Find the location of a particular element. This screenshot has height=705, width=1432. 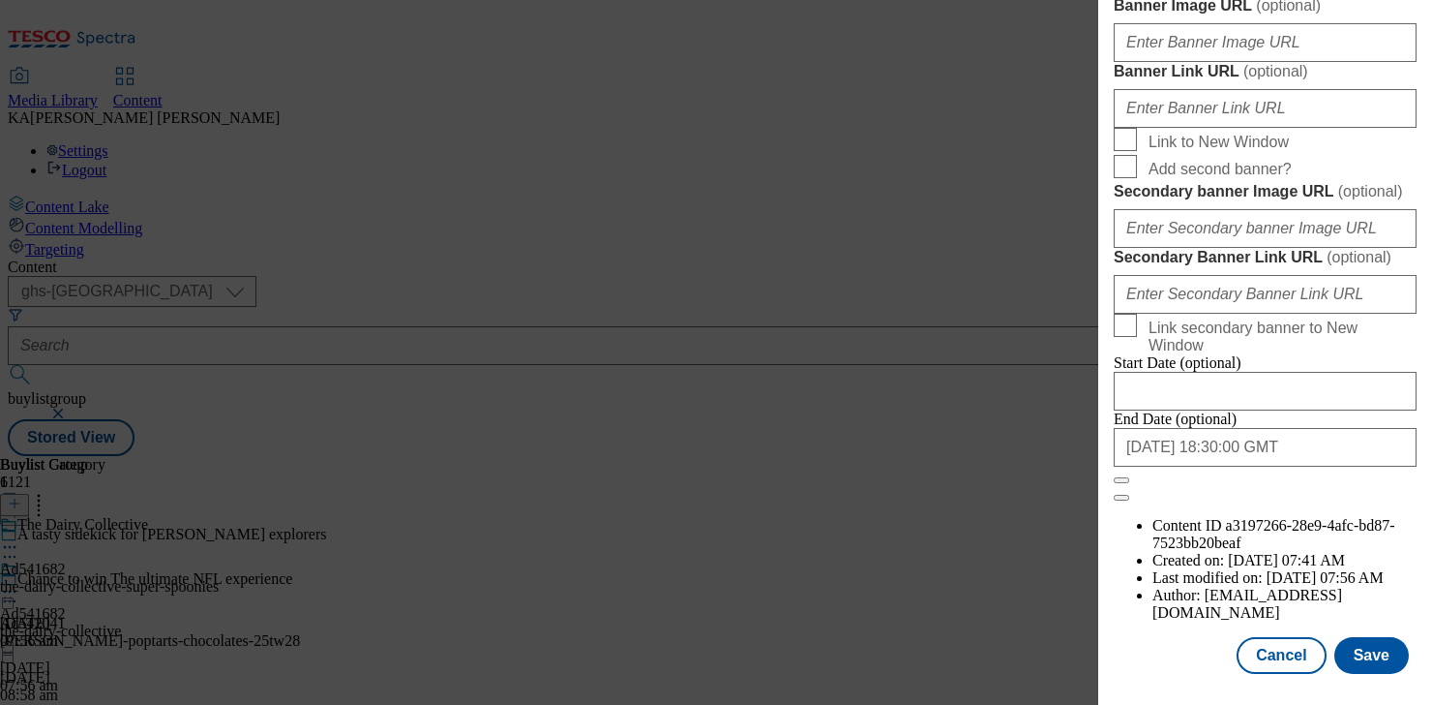

label: Banner Link URL is located at coordinates (1265, 72).